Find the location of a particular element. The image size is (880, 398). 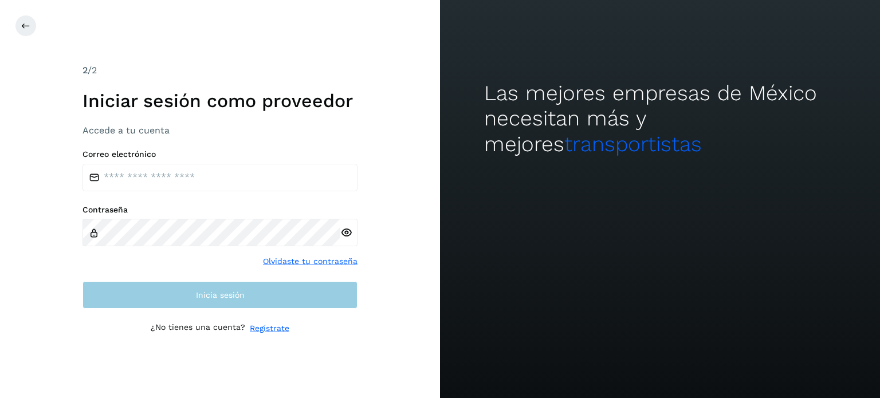

h3: Accede a tu cuenta is located at coordinates (220, 130).